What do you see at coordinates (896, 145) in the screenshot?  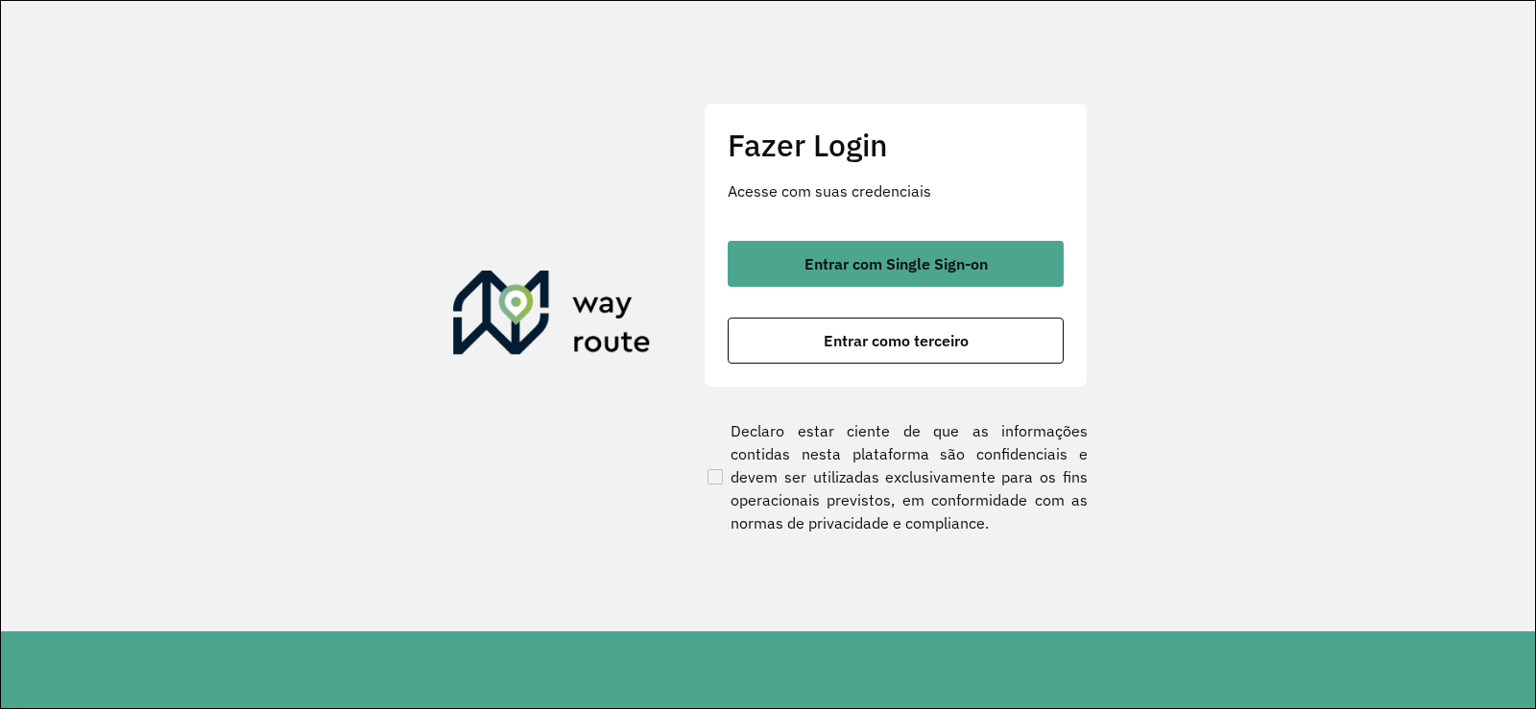 I see `h2: Fazer Login` at bounding box center [896, 145].